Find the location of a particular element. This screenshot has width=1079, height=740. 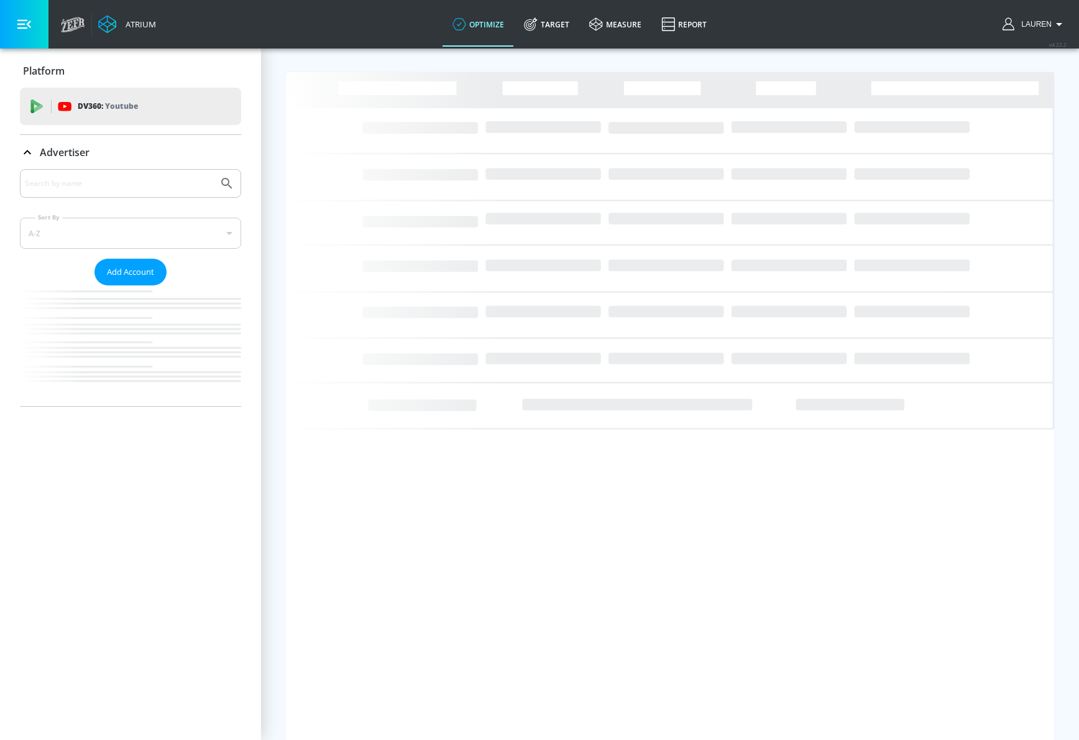

a: measure is located at coordinates (615, 24).